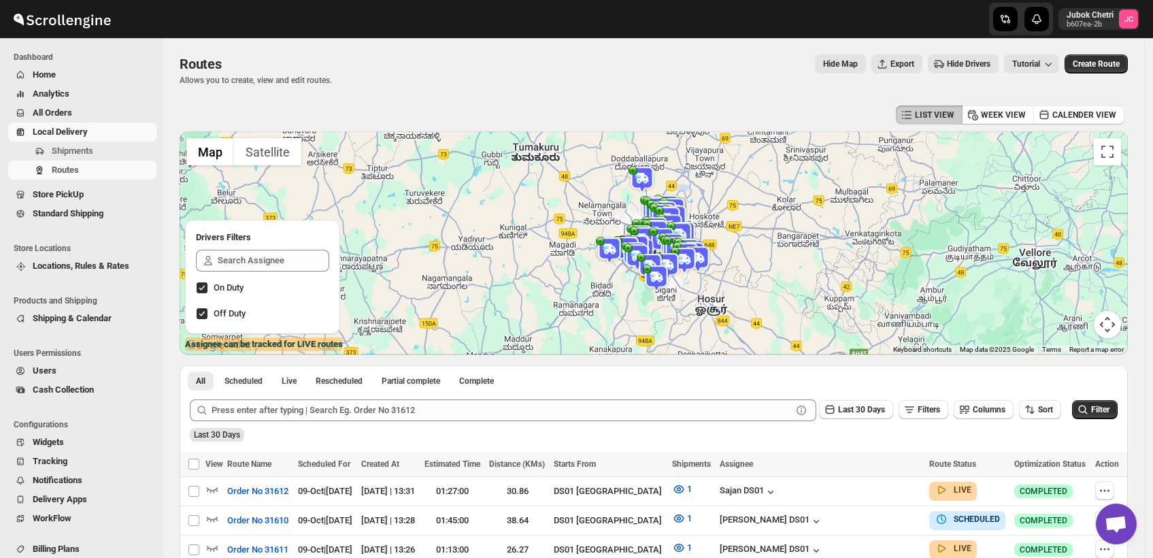 The image size is (1153, 558). What do you see at coordinates (273, 260) in the screenshot?
I see `input: Search Assignee` at bounding box center [273, 260].